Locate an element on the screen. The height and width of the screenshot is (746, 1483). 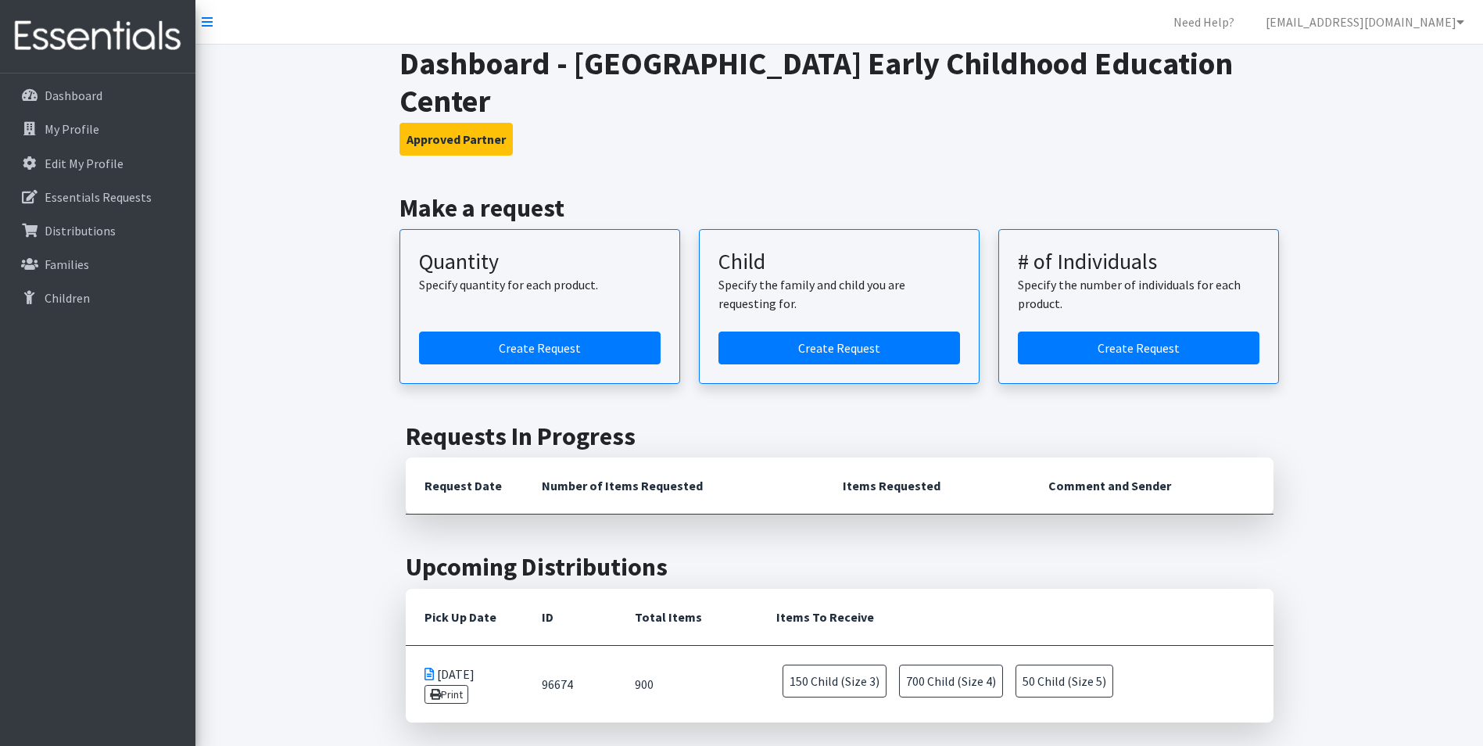
span: 700 Child (Size 4) is located at coordinates (951, 681).